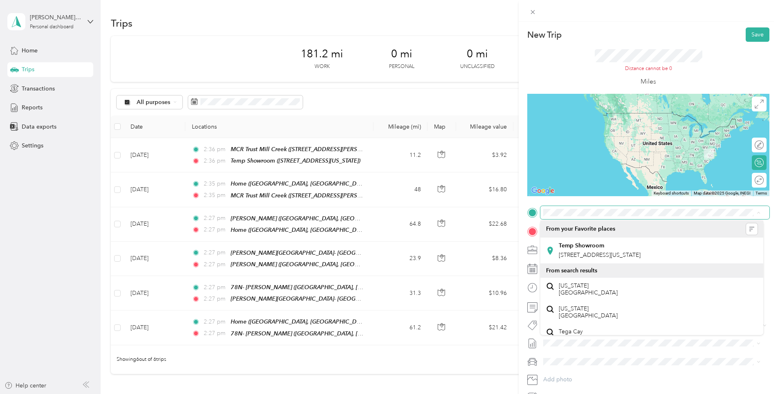 This screenshot has height=394, width=778. Describe the element at coordinates (671, 193) in the screenshot. I see `button: Keyboard shortcuts` at that location.